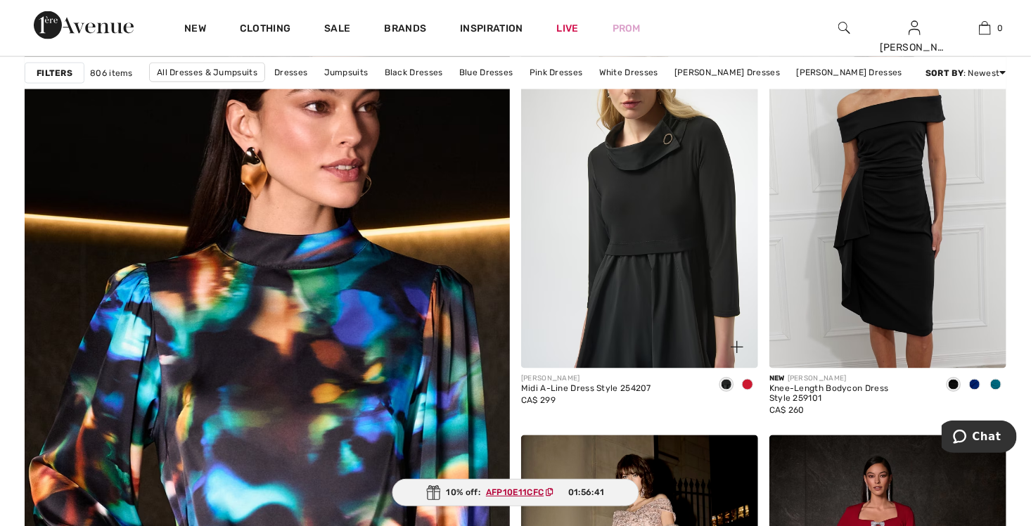 The width and height of the screenshot is (1031, 526). What do you see at coordinates (538, 401) in the screenshot?
I see `span: CA$ 299` at bounding box center [538, 401].